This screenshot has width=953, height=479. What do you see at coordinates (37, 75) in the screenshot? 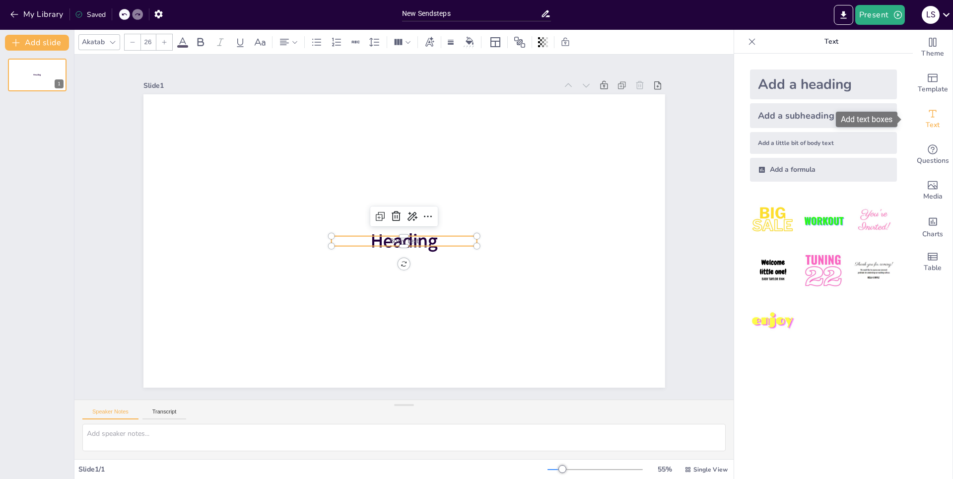
I see `span: Heading` at bounding box center [37, 75].